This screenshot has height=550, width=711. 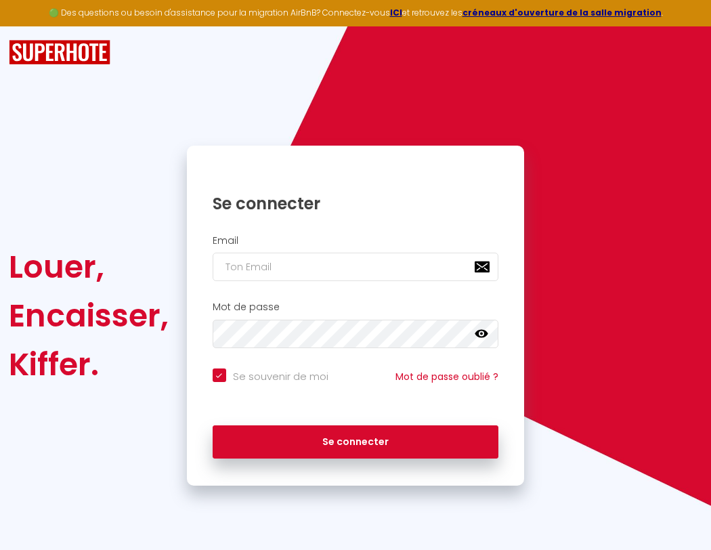 I want to click on h2: Email, so click(x=355, y=240).